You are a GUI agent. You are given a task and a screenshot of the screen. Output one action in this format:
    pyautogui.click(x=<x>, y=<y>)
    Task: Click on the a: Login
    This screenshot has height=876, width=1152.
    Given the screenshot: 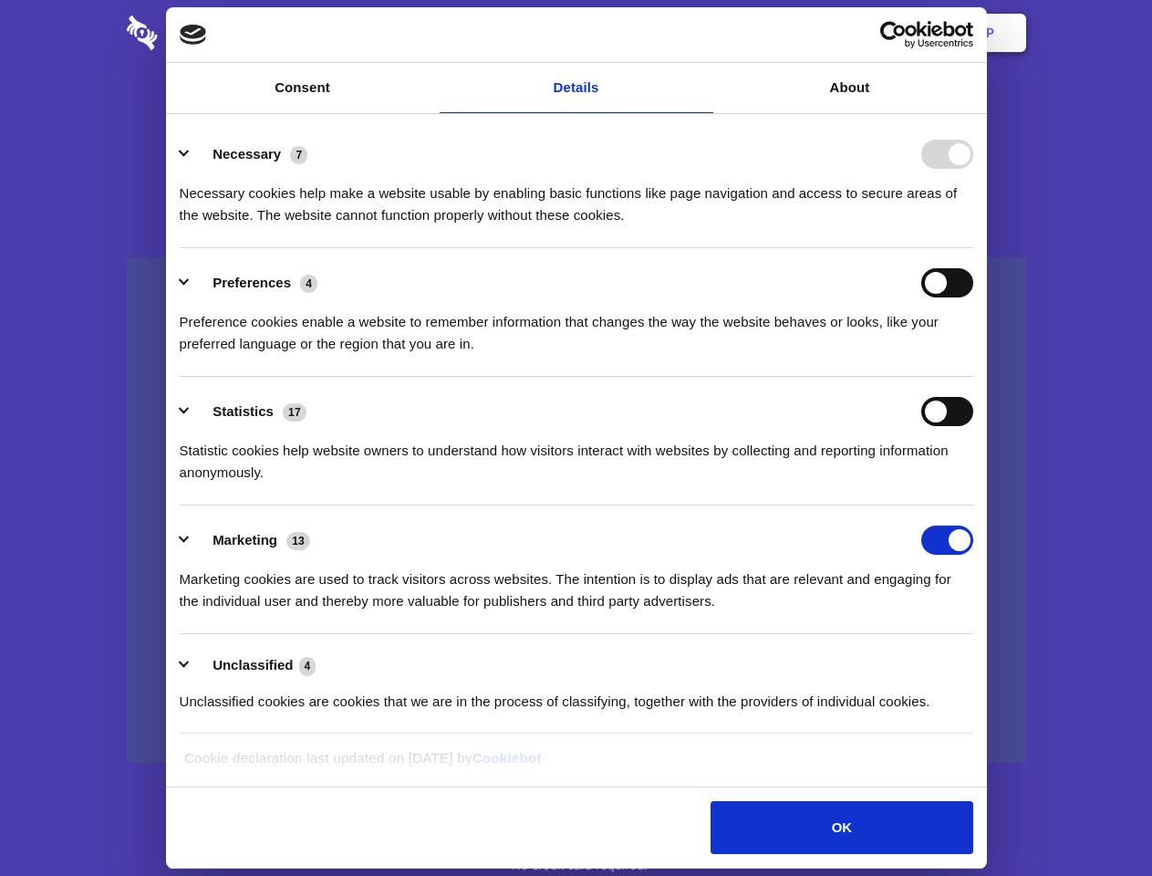 What is the action you would take?
    pyautogui.click(x=867, y=33)
    